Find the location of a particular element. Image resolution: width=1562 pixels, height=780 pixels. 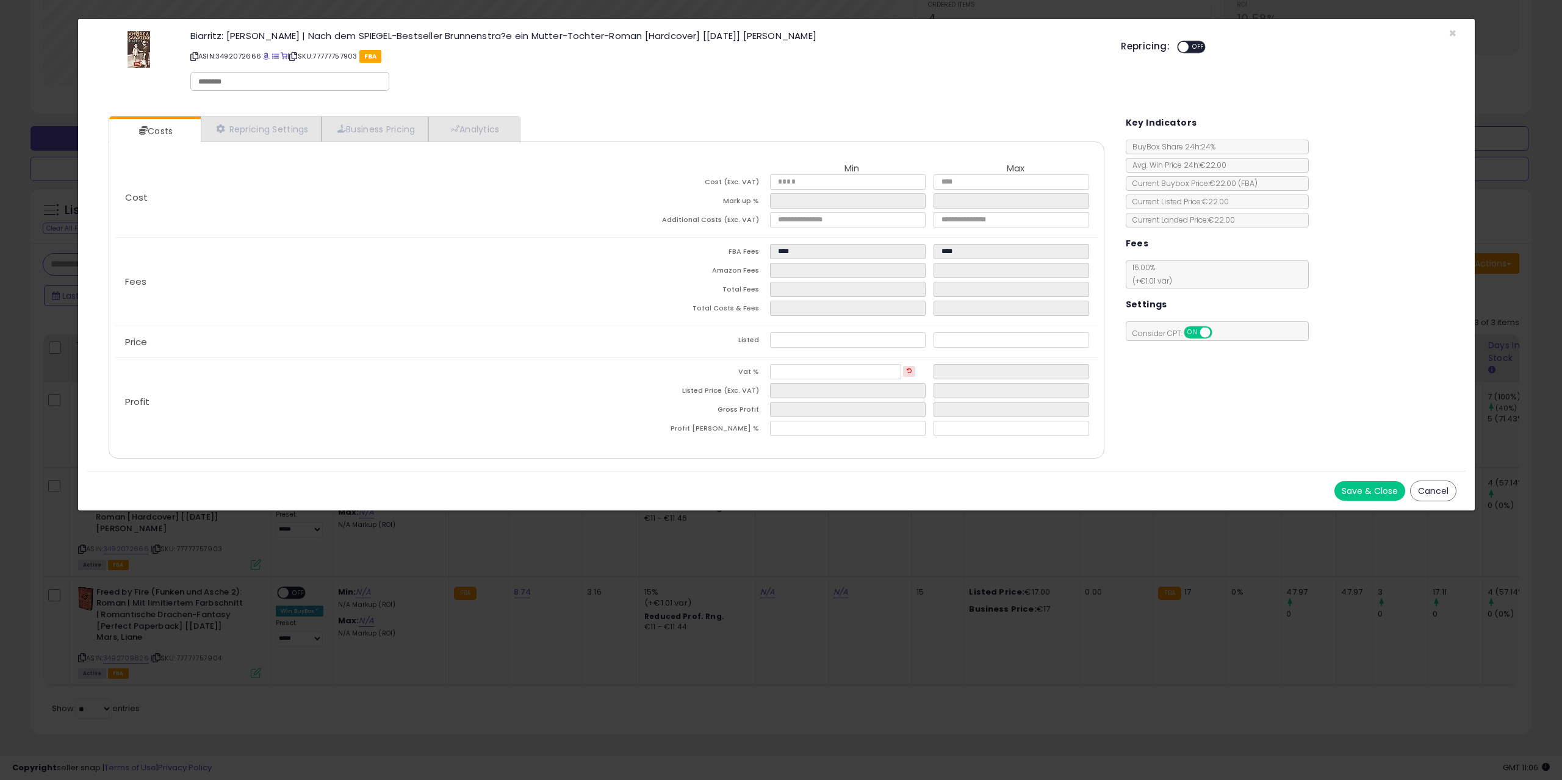

td: Cost (Exc. VAT) is located at coordinates (688, 184).